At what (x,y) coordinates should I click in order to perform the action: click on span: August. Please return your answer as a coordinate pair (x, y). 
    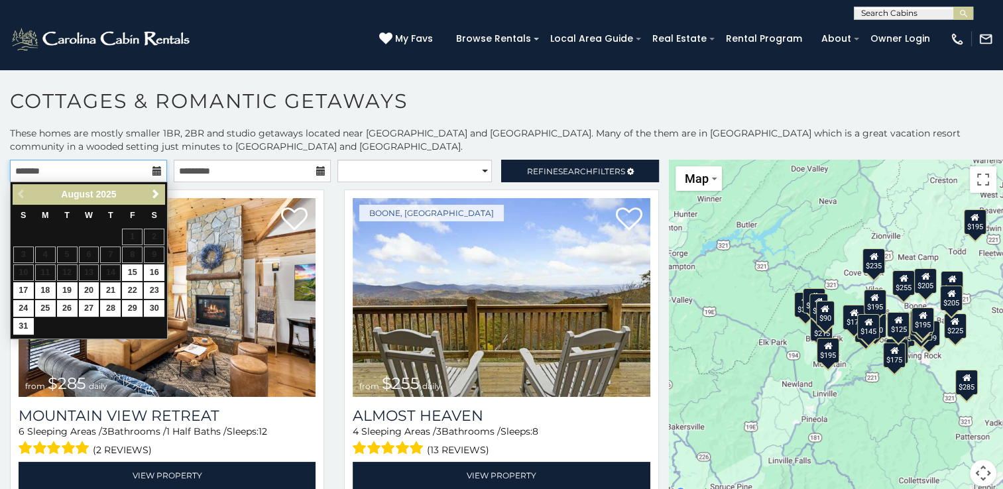
    Looking at the image, I should click on (77, 194).